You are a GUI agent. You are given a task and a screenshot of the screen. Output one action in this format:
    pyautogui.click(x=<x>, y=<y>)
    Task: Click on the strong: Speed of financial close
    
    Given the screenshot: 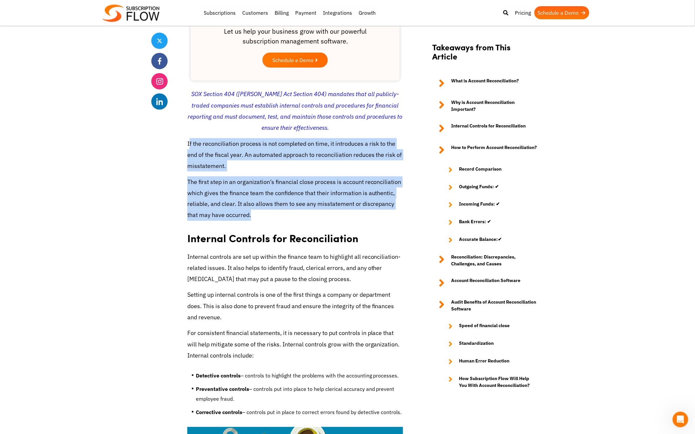 What is the action you would take?
    pyautogui.click(x=485, y=327)
    